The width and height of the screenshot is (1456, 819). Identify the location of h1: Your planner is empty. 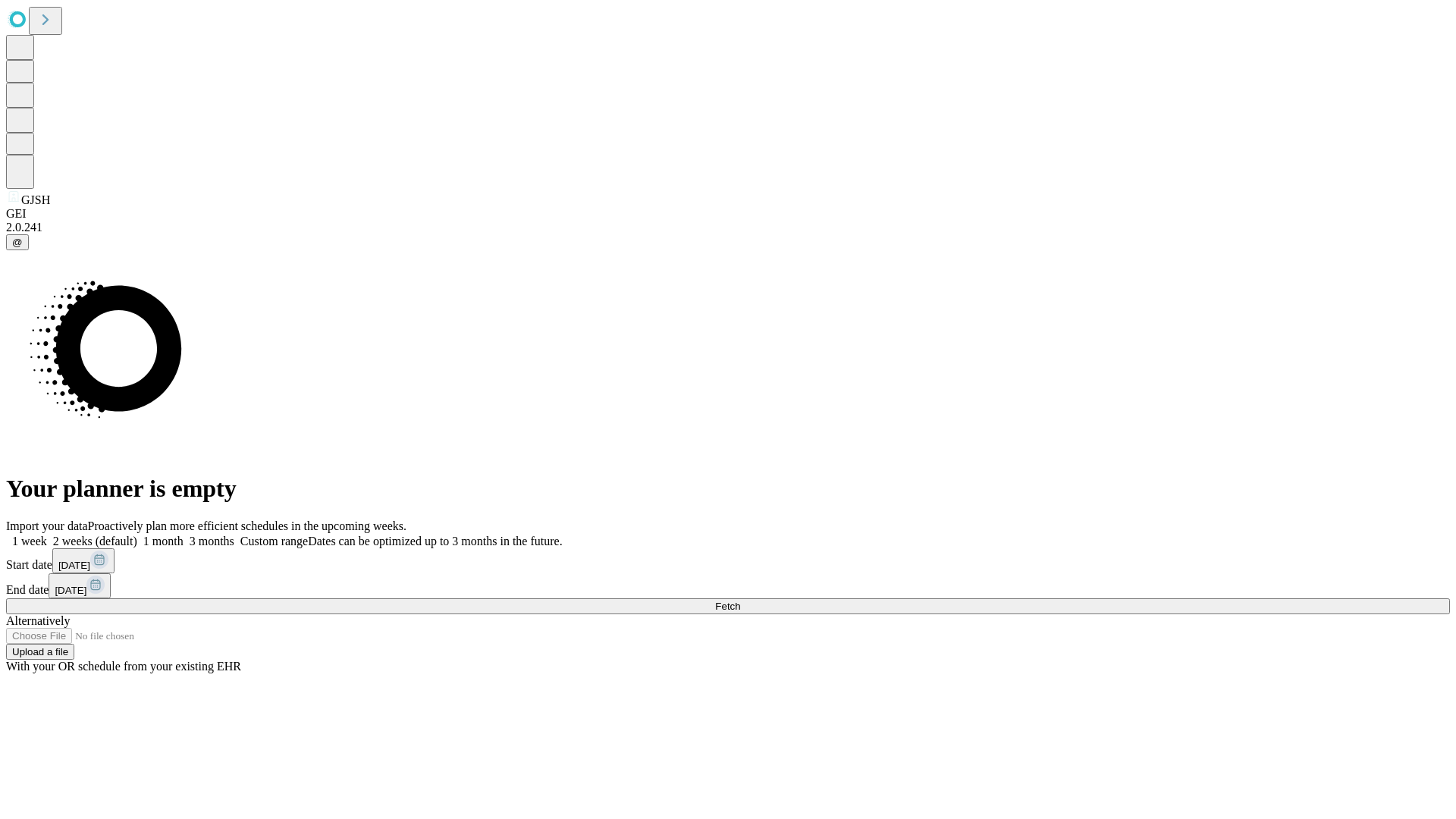
(728, 489).